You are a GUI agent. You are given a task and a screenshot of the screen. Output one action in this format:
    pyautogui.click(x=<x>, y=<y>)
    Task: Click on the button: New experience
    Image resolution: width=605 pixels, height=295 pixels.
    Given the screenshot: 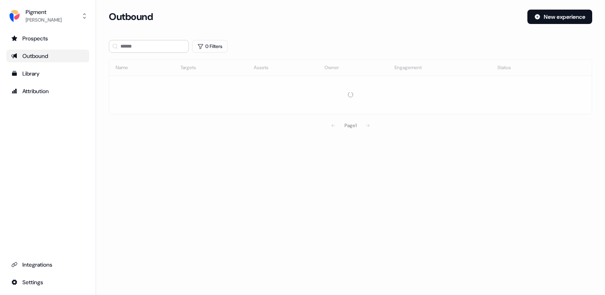 What is the action you would take?
    pyautogui.click(x=559, y=17)
    